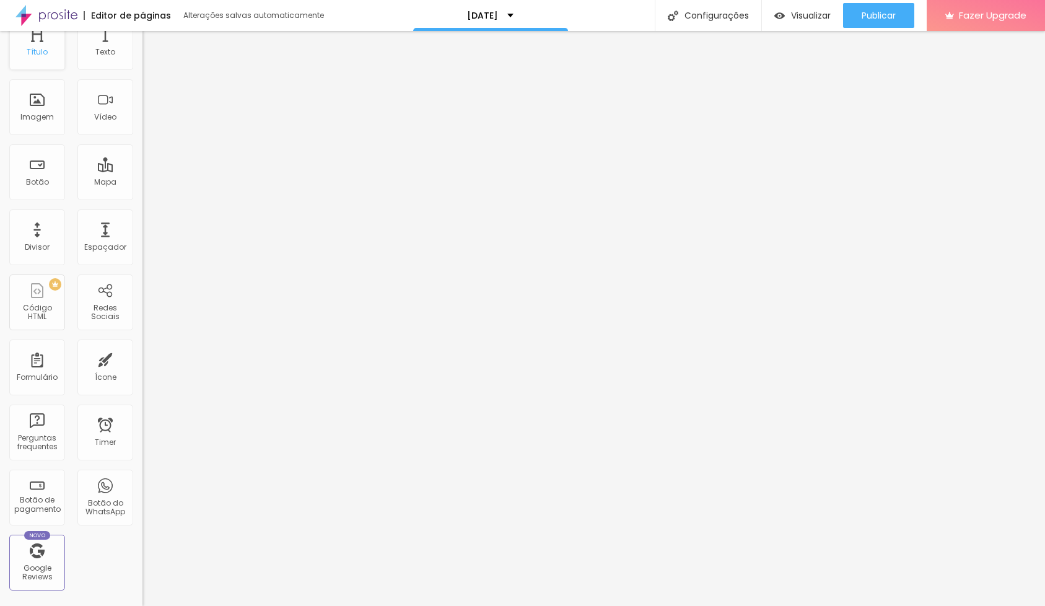 This screenshot has height=606, width=1045. I want to click on span: Fazer Upgrade, so click(993, 15).